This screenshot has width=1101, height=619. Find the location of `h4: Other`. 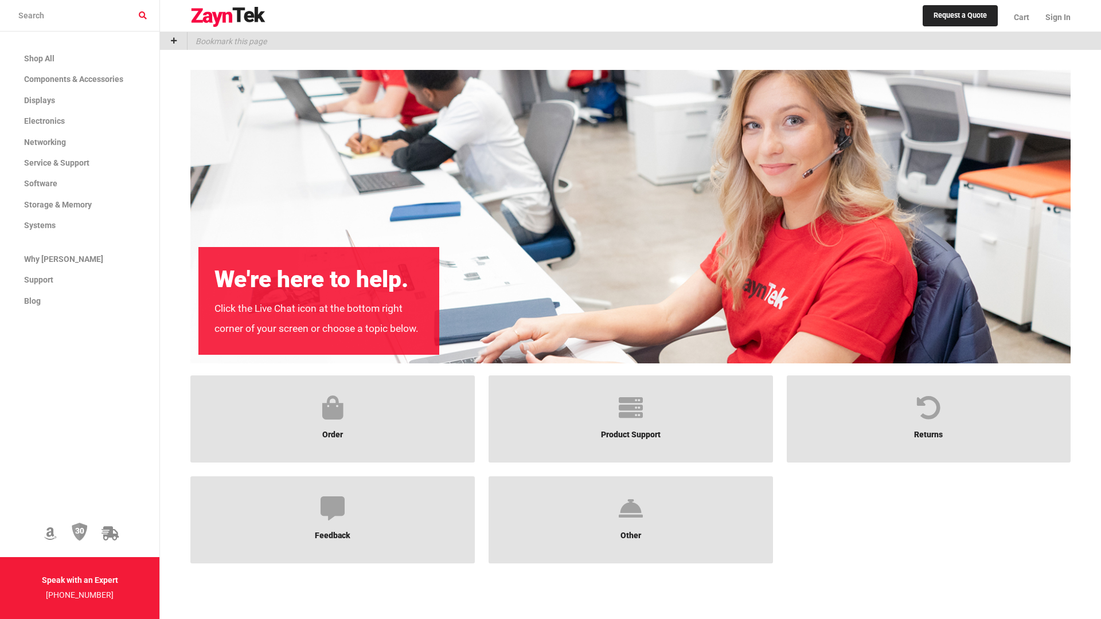

h4: Other is located at coordinates (631, 532).